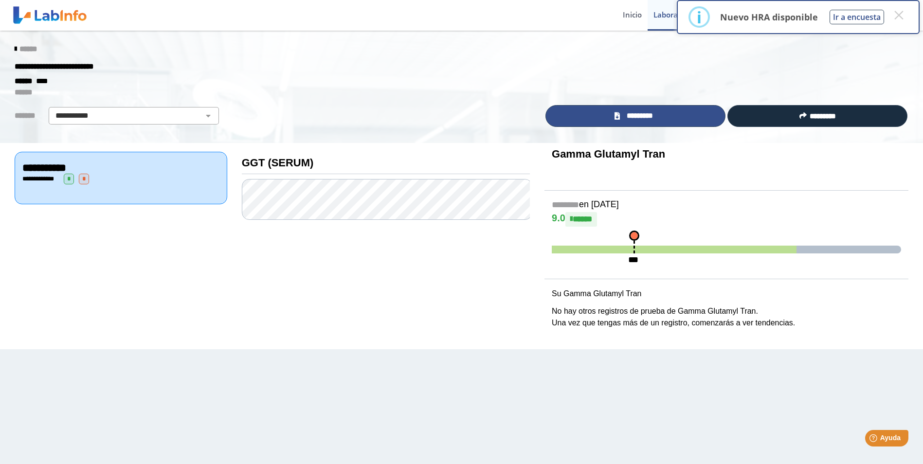 The height and width of the screenshot is (464, 923). What do you see at coordinates (727, 294) in the screenshot?
I see `p: Su Gamma Glutamyl Tran` at bounding box center [727, 294].